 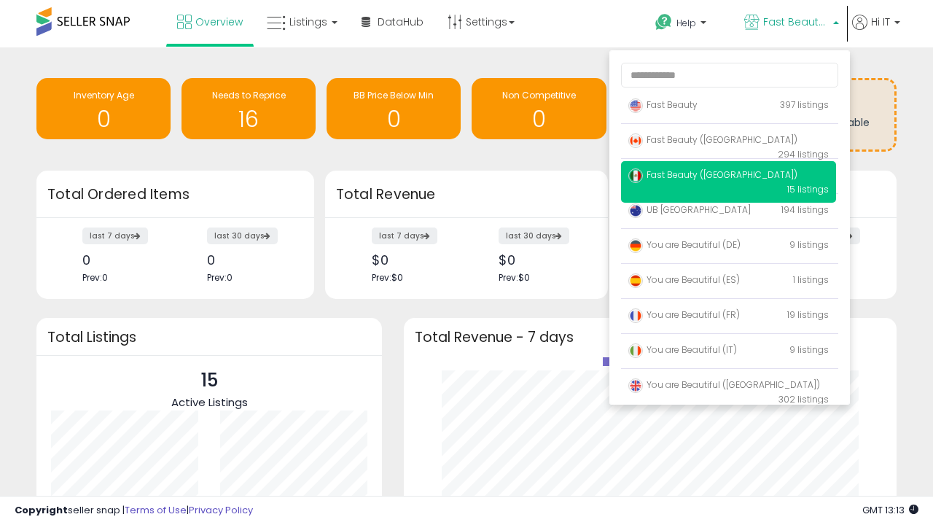 I want to click on a: Terms of Use, so click(x=155, y=509).